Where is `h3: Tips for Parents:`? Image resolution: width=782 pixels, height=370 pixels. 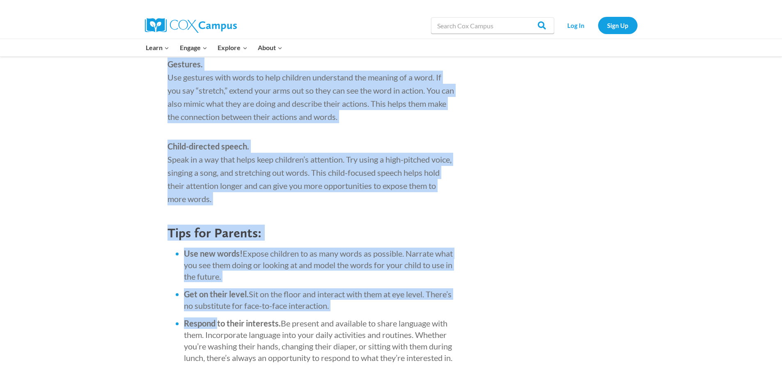
h3: Tips for Parents: is located at coordinates (311, 233).